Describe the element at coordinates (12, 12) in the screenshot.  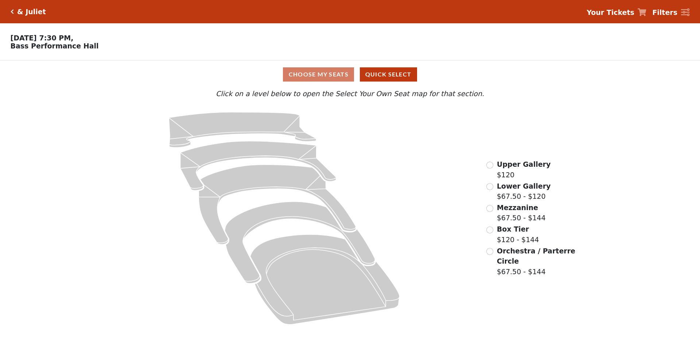
I see `a: Click here to go back to filters` at that location.